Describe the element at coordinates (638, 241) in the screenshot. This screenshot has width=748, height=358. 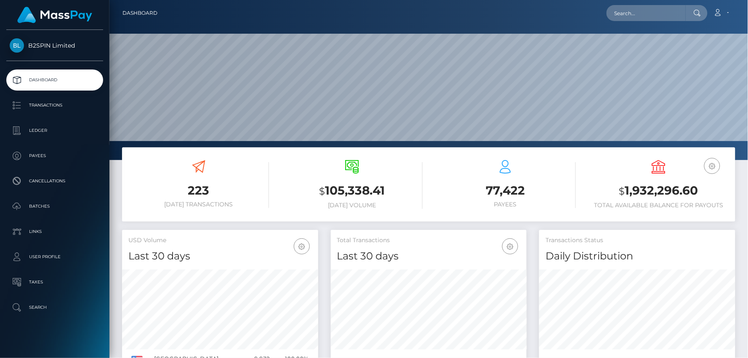
I see `h5: Transactions Status` at that location.